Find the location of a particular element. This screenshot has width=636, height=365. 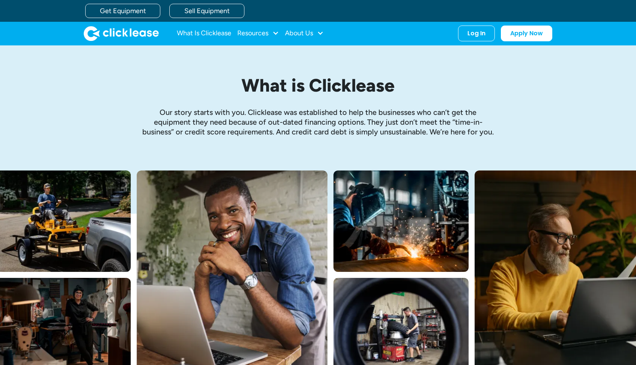

a: Sell Equipment is located at coordinates (207, 11).